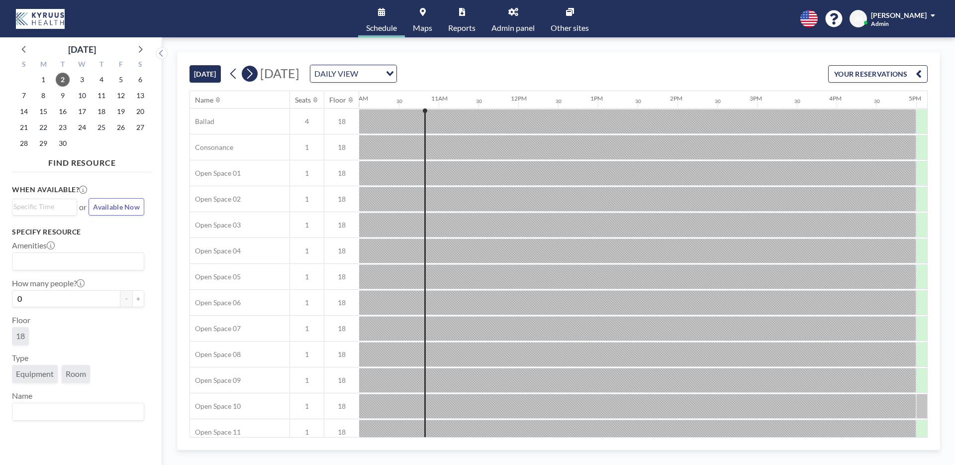  What do you see at coordinates (303, 100) in the screenshot?
I see `div: Seats` at bounding box center [303, 100].